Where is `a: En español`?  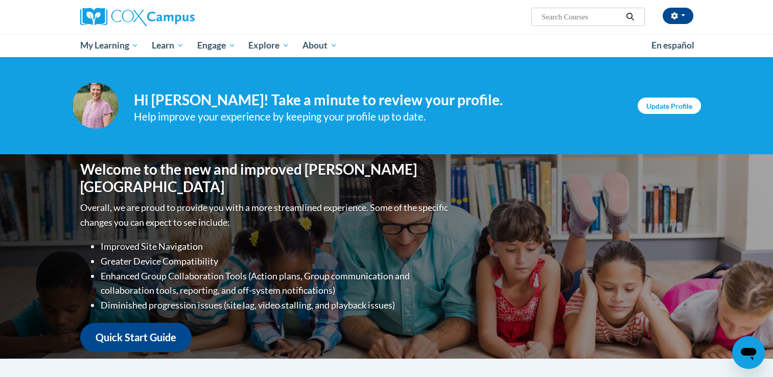
a: En español is located at coordinates (672, 45).